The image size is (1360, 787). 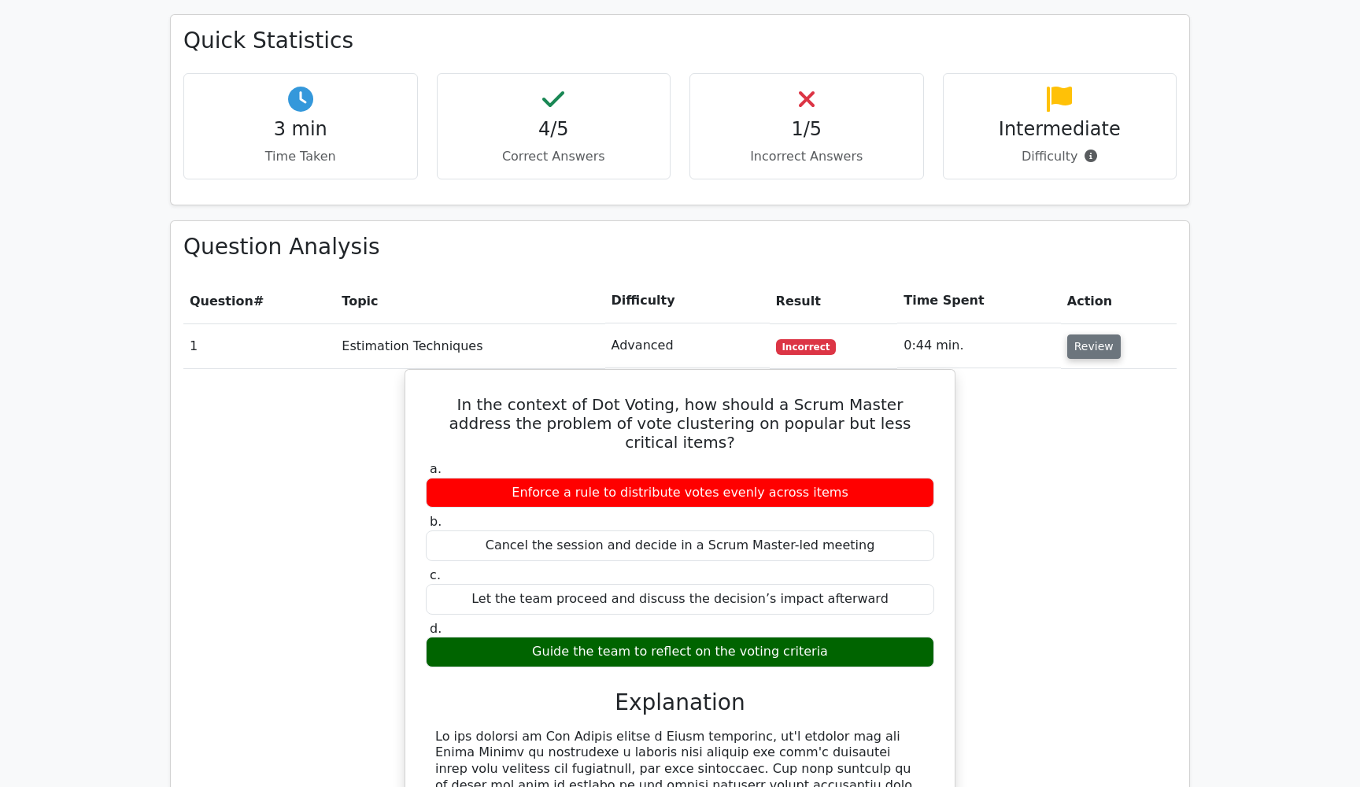 I want to click on span: d., so click(x=435, y=628).